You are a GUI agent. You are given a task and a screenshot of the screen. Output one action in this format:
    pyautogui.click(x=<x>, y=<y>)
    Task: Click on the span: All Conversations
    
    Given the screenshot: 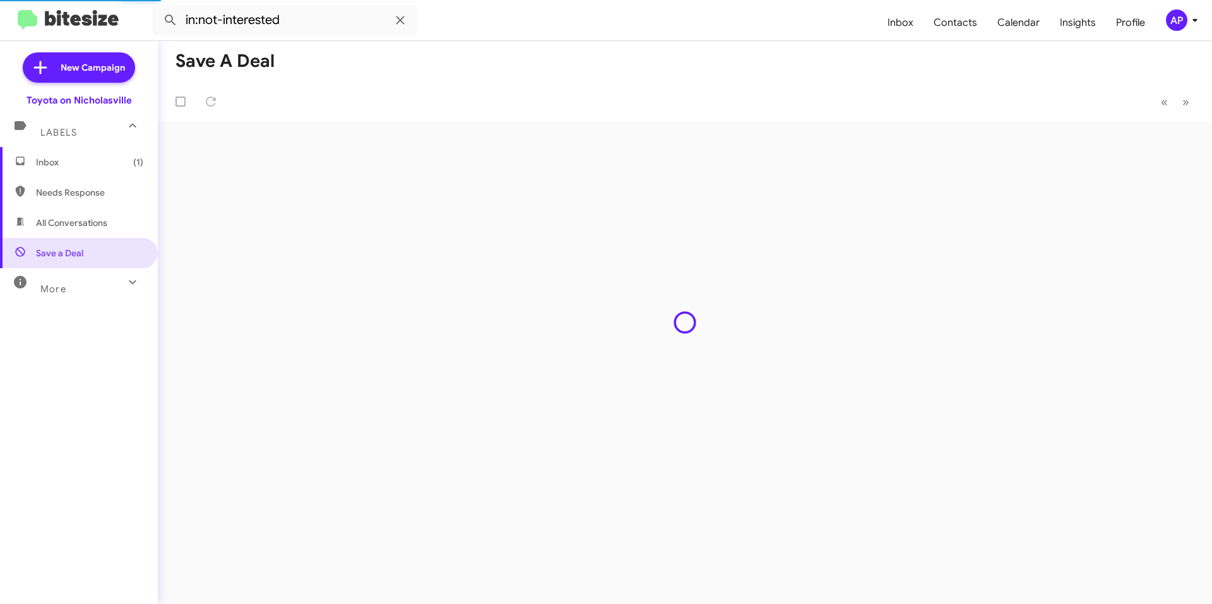 What is the action you would take?
    pyautogui.click(x=71, y=223)
    